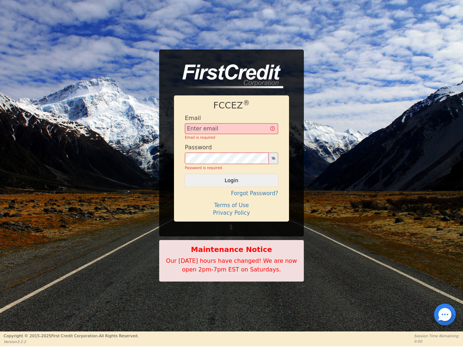  Describe the element at coordinates (71, 342) in the screenshot. I see `p: Version 3.2.2` at that location.